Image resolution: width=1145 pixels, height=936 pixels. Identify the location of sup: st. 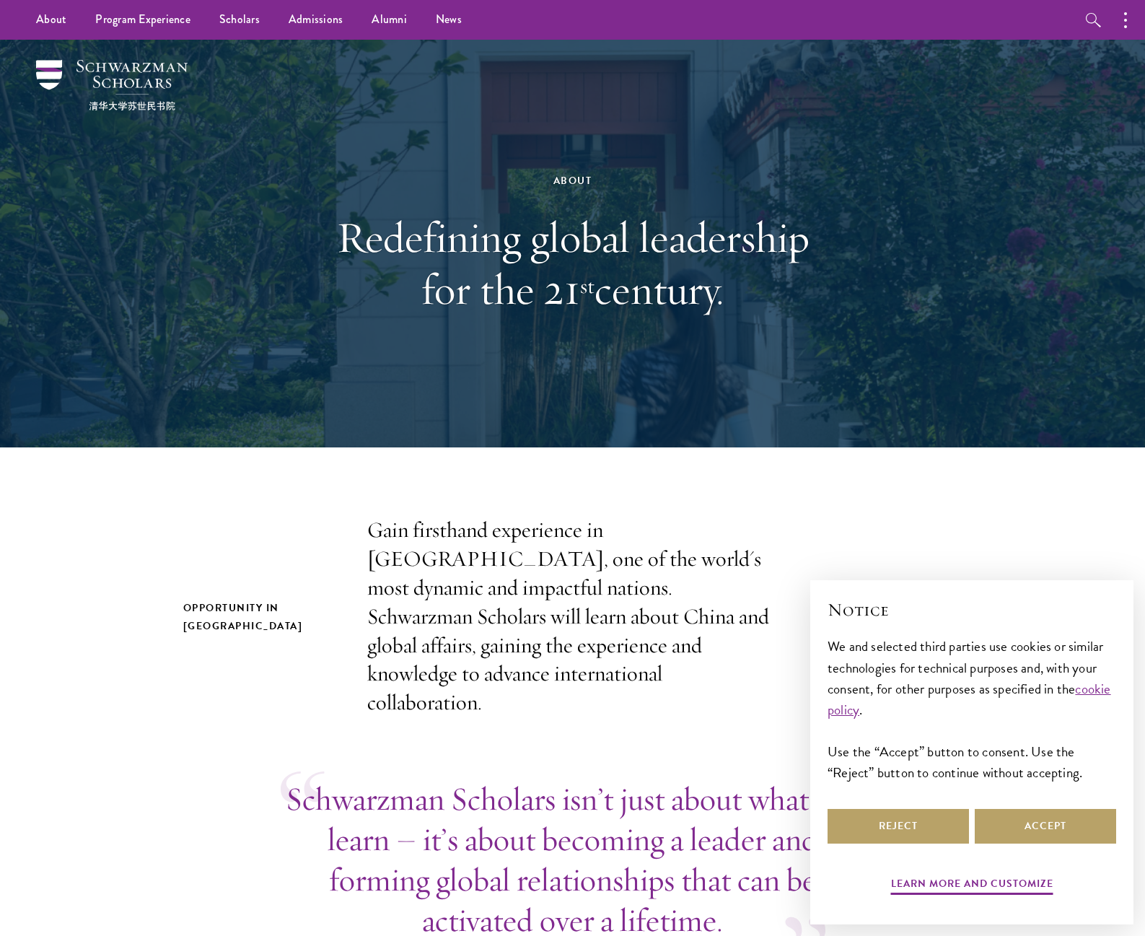
(587, 286).